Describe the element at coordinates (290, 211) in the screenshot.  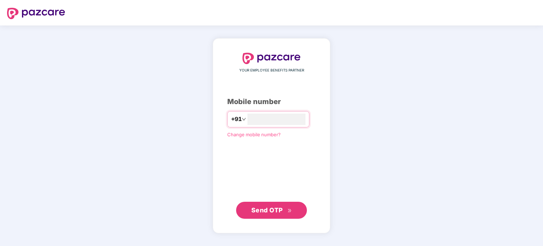
I see `span: double-right` at that location.